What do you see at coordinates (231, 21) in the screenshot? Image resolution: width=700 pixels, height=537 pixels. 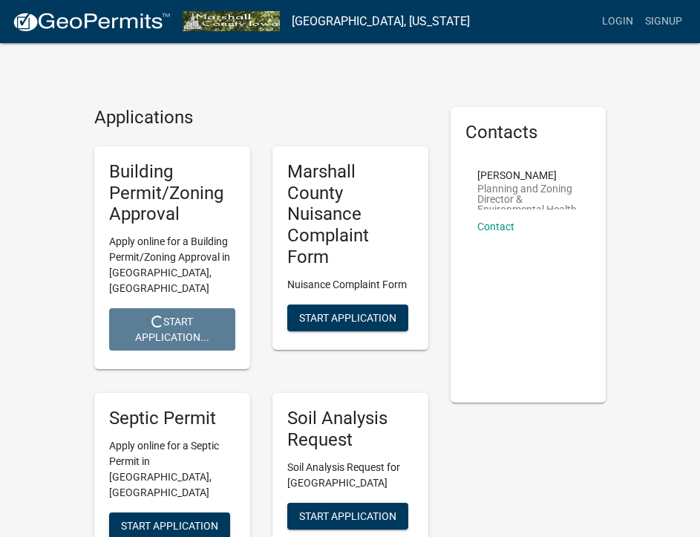 I see `img: Marshall County, Iowa` at bounding box center [231, 21].